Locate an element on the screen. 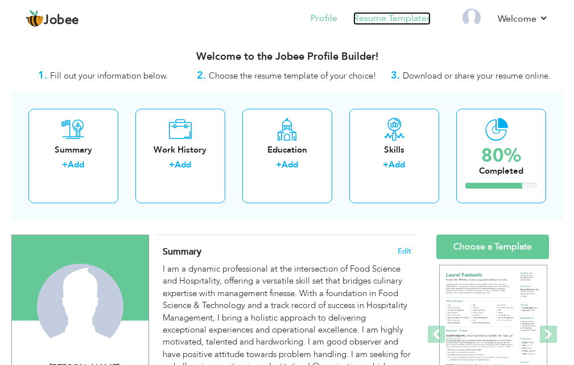 This screenshot has width=574, height=365. div: Summary is located at coordinates (73, 150).